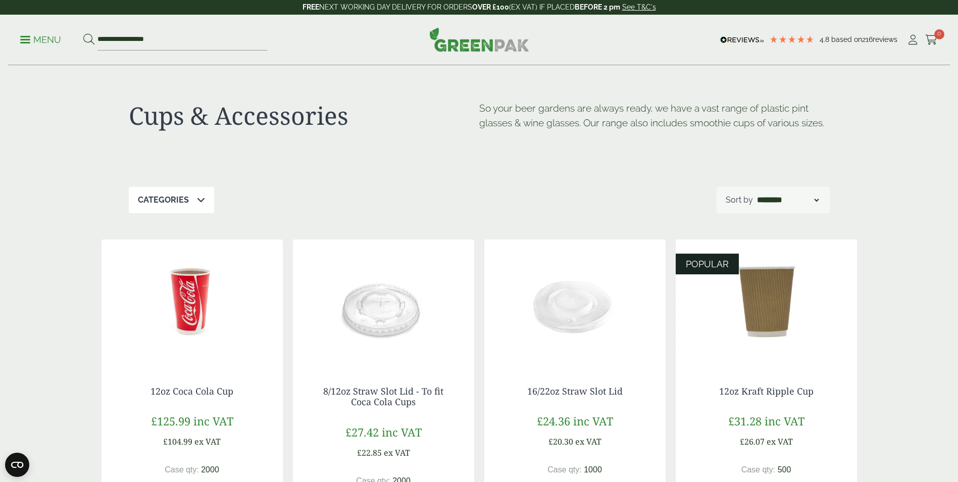  Describe the element at coordinates (575, 303) in the screenshot. I see `img: 16/22oz Straw Slot Coke Cup lid` at that location.